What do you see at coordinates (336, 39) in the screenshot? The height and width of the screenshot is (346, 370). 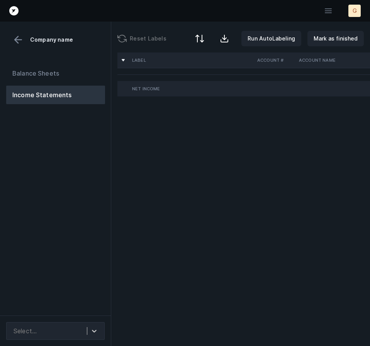 I see `p: Mark as finished` at bounding box center [336, 39].